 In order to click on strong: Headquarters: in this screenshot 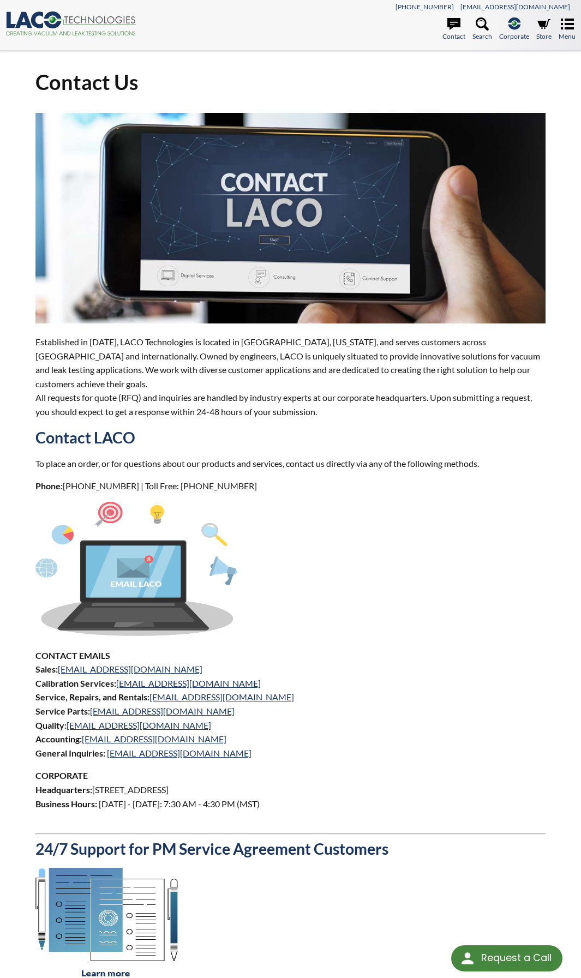, I will do `click(64, 789)`.